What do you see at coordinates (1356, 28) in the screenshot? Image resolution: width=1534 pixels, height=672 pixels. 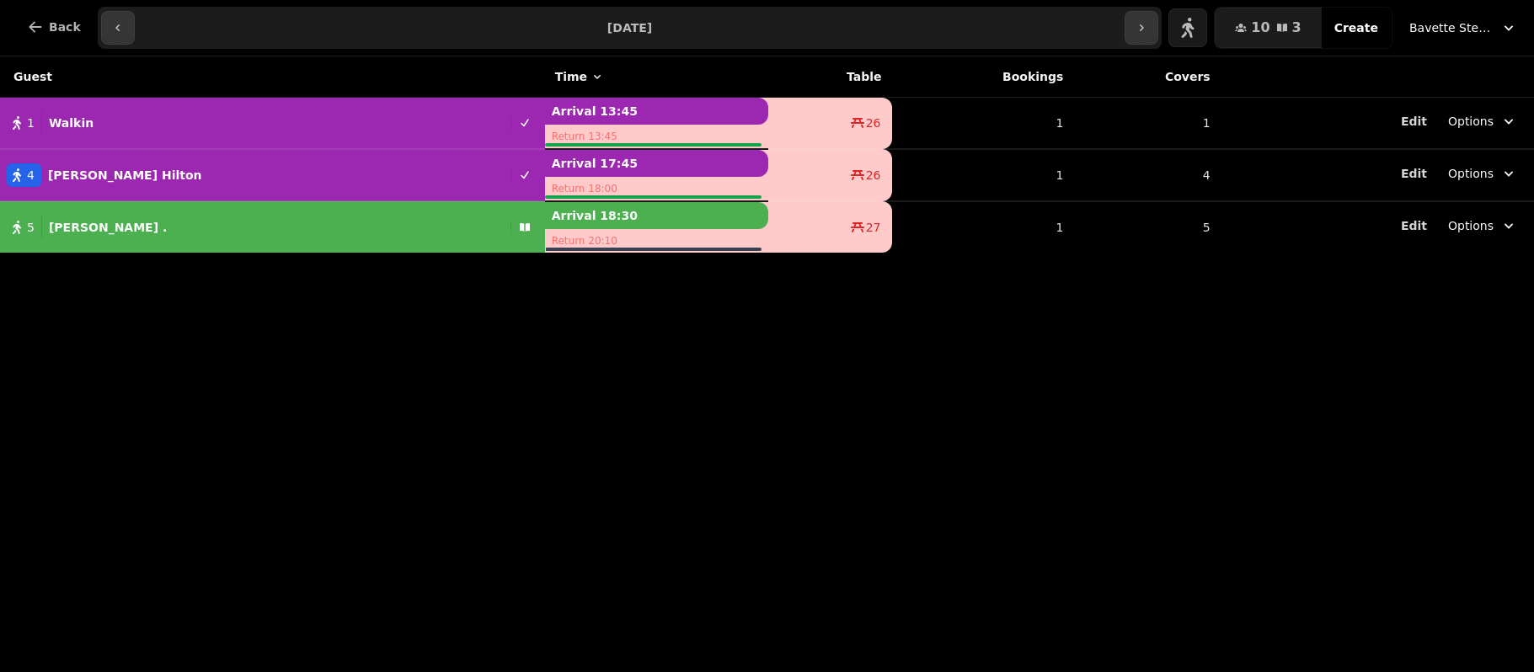 I see `button: Create` at bounding box center [1356, 28].